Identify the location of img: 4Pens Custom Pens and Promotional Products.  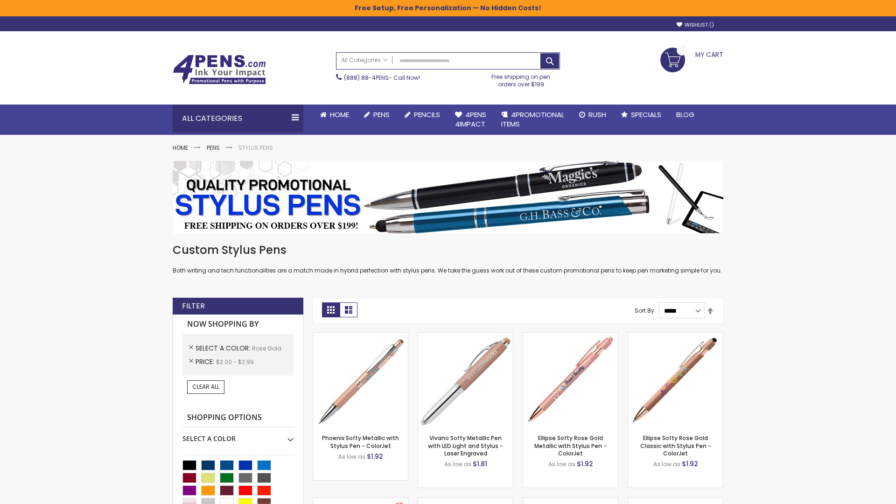
(219, 70).